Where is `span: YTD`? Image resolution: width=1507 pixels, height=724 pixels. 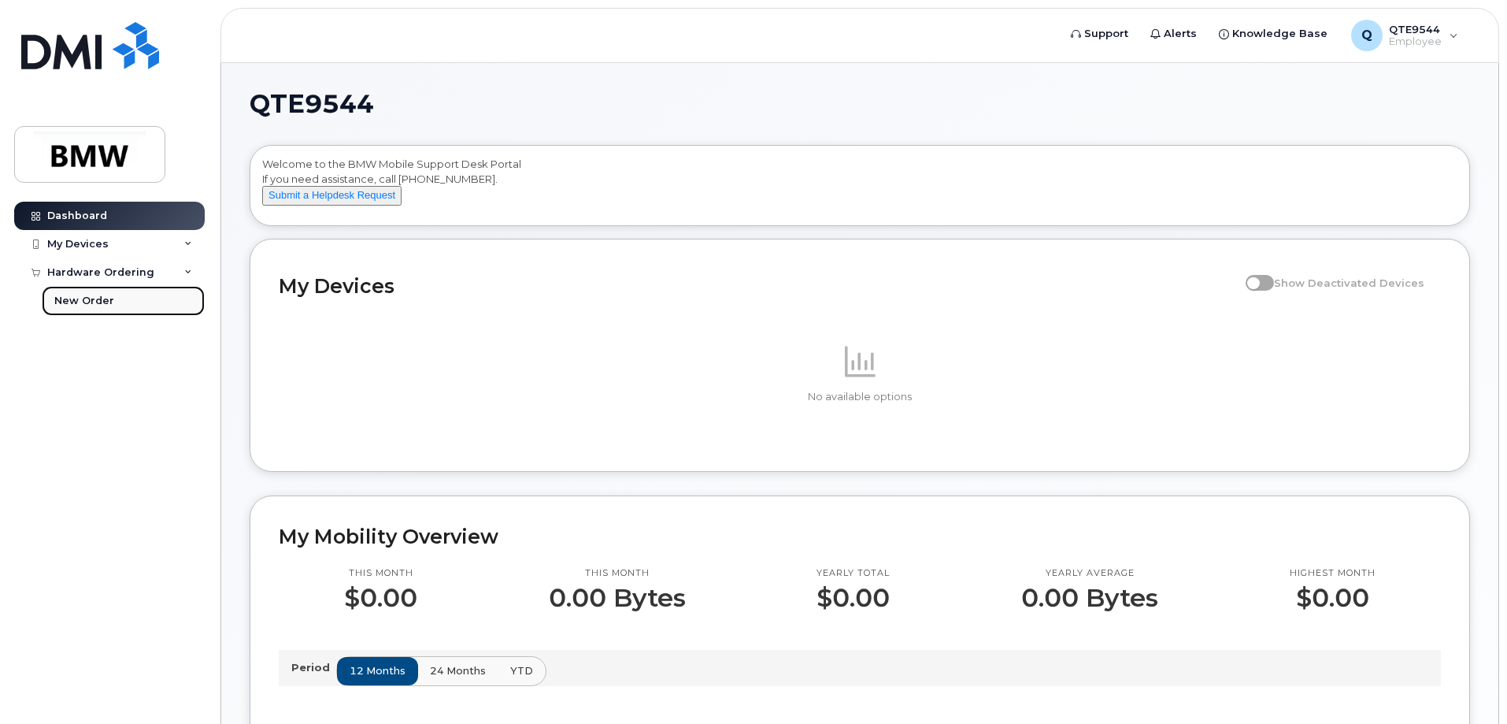
span: YTD is located at coordinates (521, 670).